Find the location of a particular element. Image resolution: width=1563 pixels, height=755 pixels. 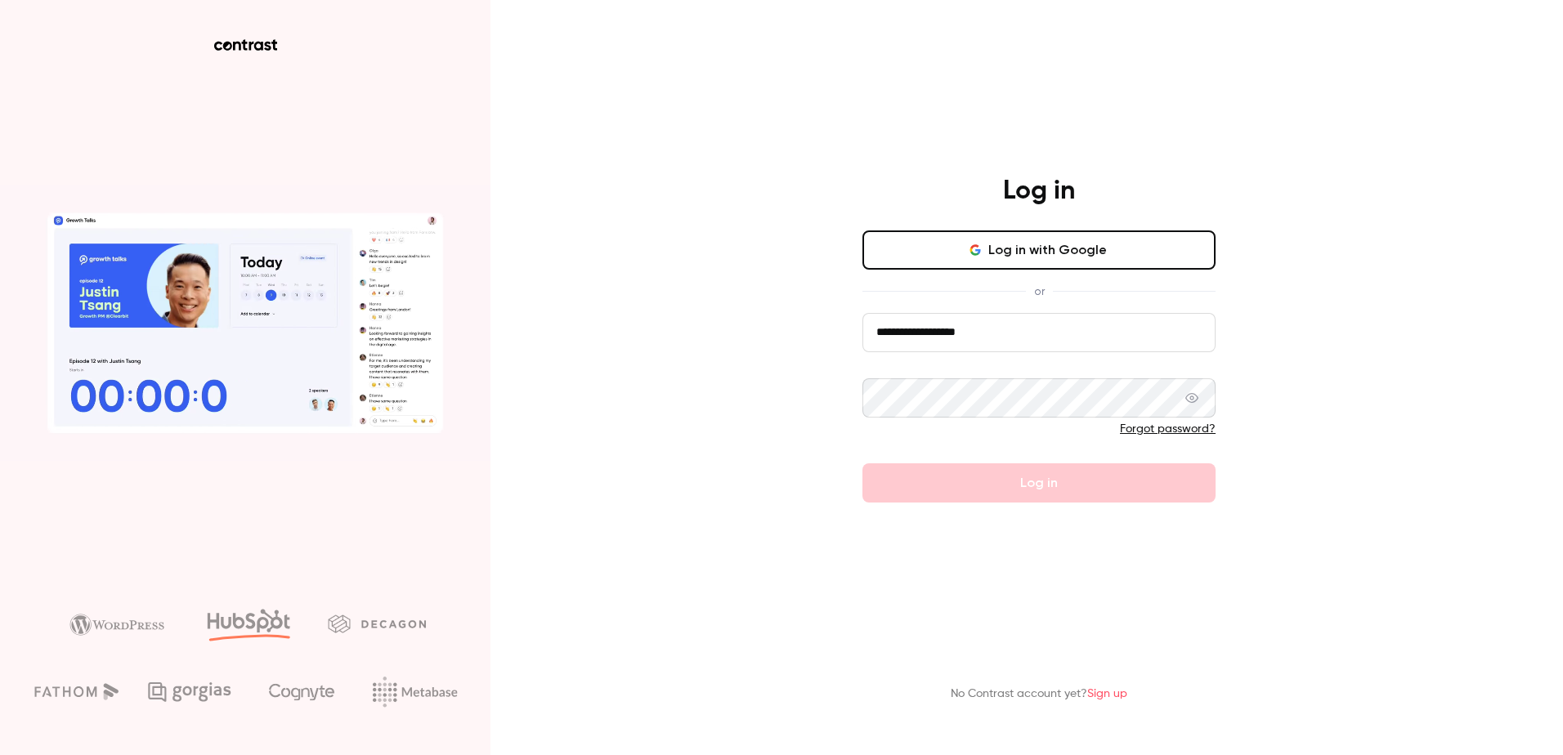

h4: Log in is located at coordinates (1039, 191).